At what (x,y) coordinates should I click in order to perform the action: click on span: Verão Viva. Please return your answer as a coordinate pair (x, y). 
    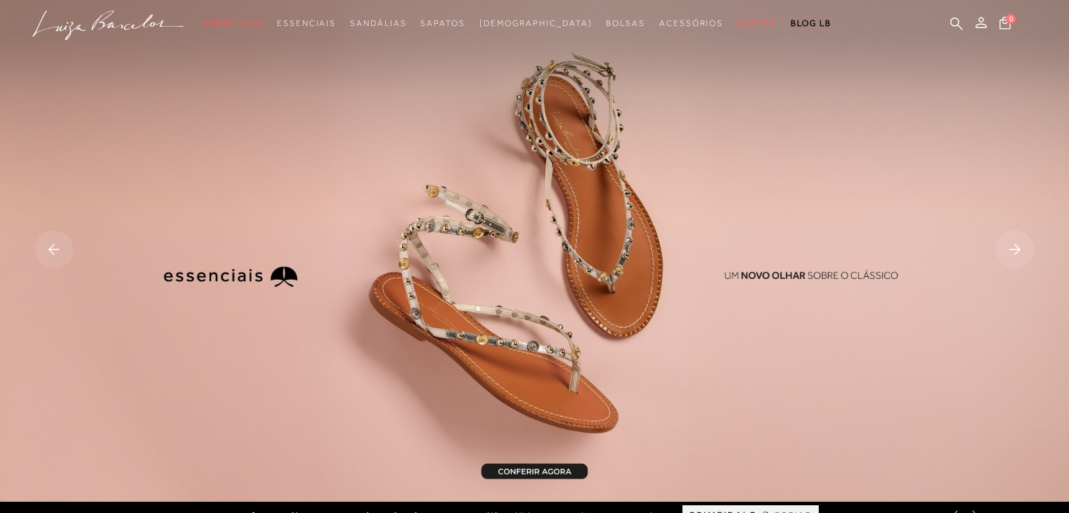
    Looking at the image, I should click on (233, 23).